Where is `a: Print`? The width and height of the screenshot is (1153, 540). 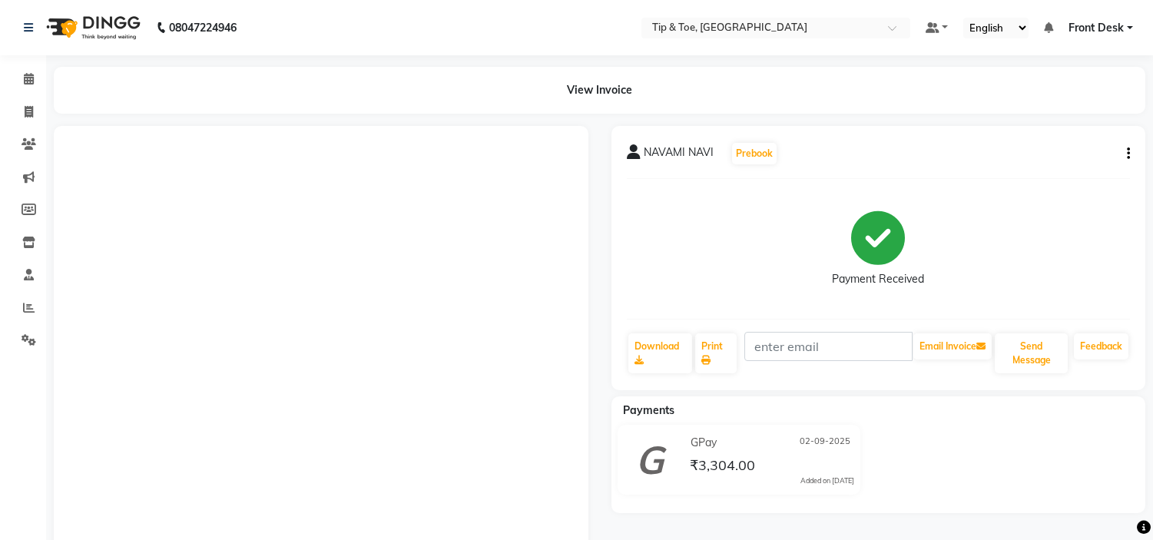 a: Print is located at coordinates (716, 353).